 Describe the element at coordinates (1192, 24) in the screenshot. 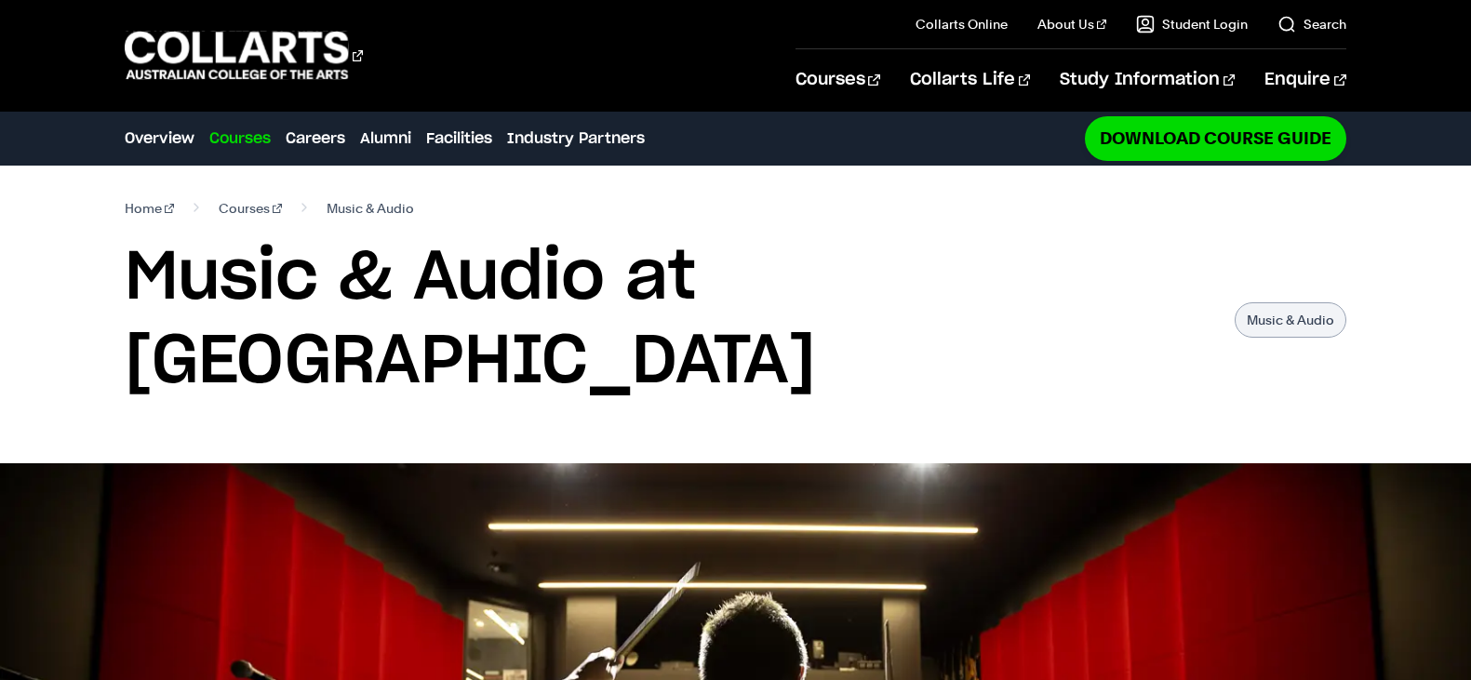

I see `a: Student Login` at that location.